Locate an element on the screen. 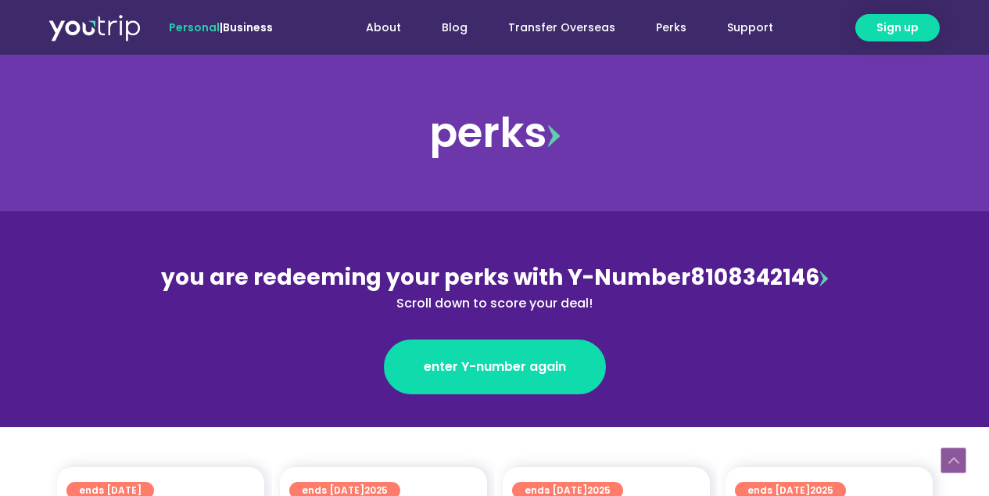  nav: Menu is located at coordinates (554, 27).